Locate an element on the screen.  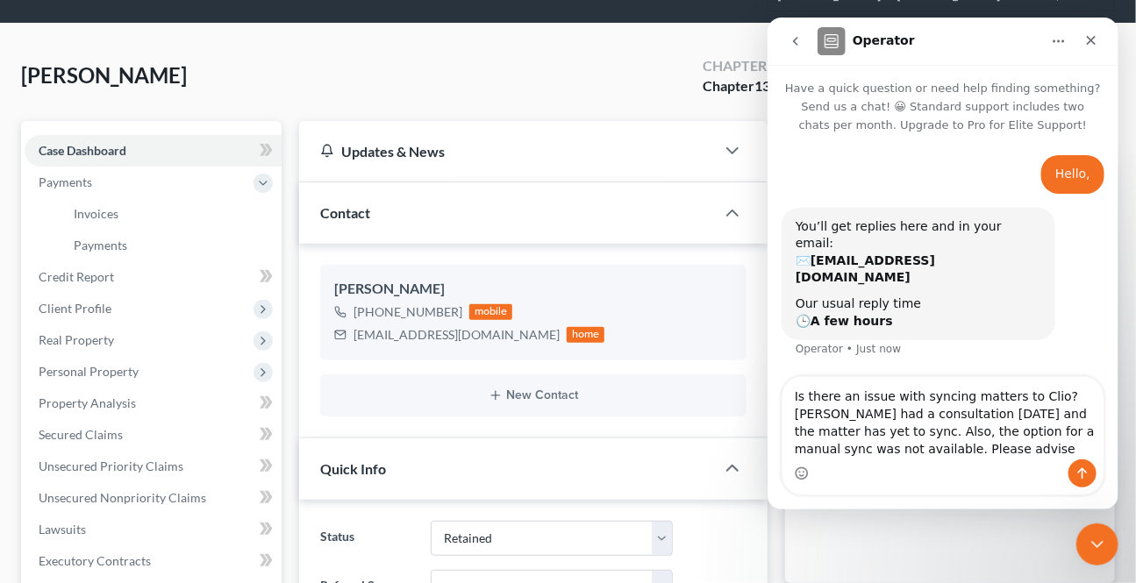
a: Invoices is located at coordinates (170, 214).